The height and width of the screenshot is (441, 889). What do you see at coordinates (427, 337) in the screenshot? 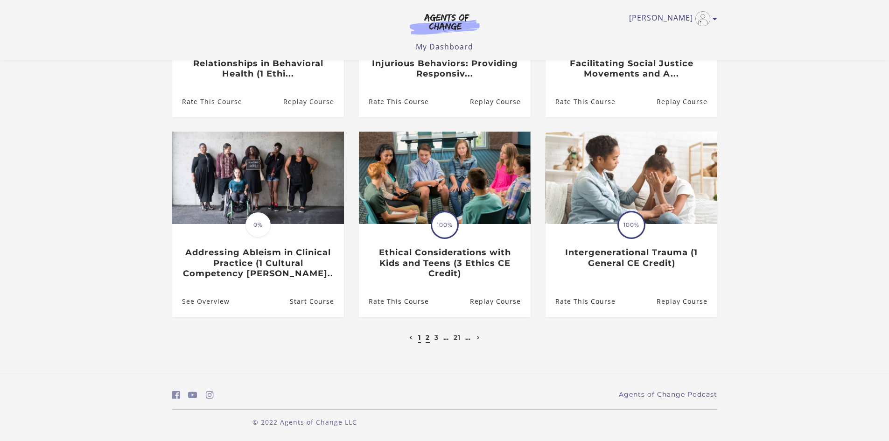
I see `a: 2` at bounding box center [427, 337].